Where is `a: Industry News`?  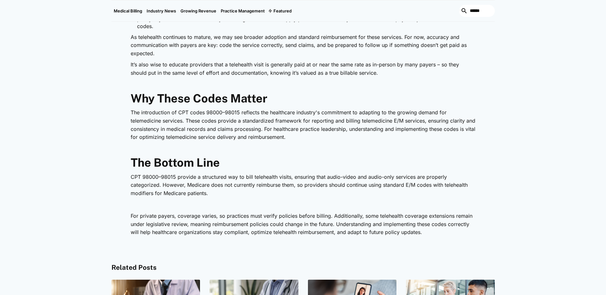 a: Industry News is located at coordinates (161, 11).